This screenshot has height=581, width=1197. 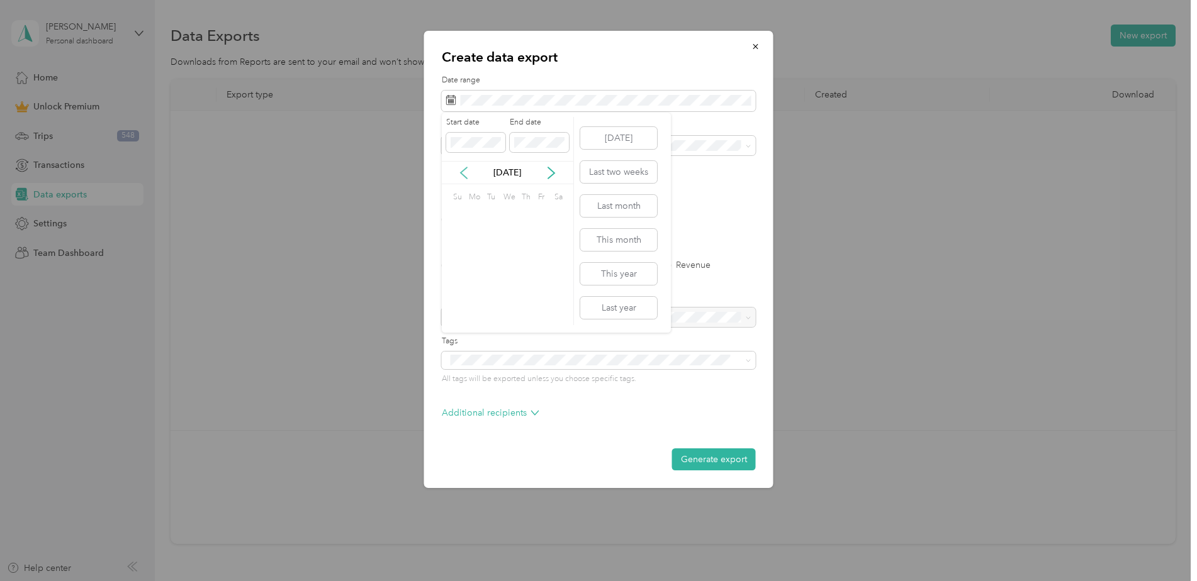 I want to click on label: Tags, so click(x=598, y=342).